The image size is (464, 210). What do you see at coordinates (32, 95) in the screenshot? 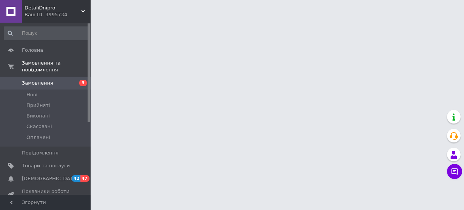
I see `span: Нові` at bounding box center [32, 95].